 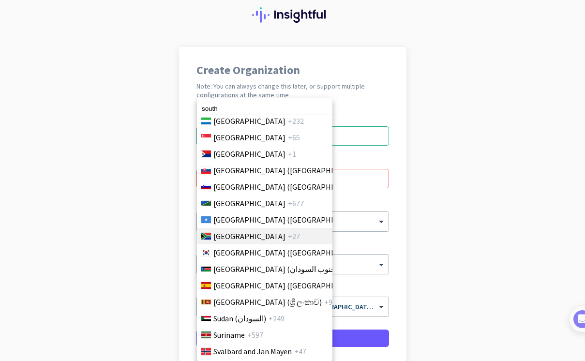 I want to click on span: +27, so click(x=294, y=236).